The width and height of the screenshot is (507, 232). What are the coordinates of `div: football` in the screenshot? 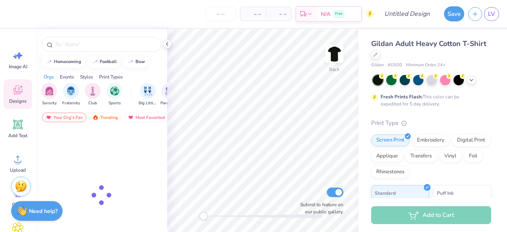 It's located at (108, 61).